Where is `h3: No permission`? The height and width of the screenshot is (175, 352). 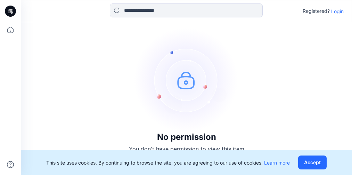
h3: No permission is located at coordinates (187, 137).